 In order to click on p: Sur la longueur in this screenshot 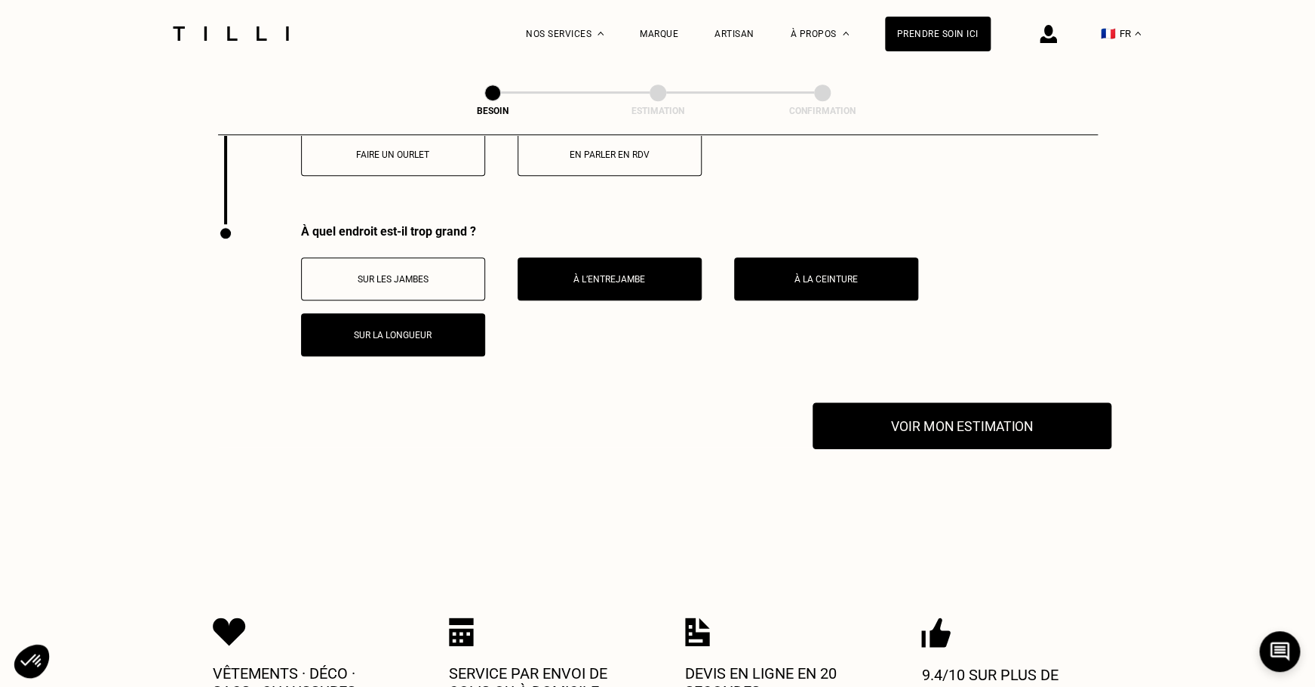, I will do `click(393, 335)`.